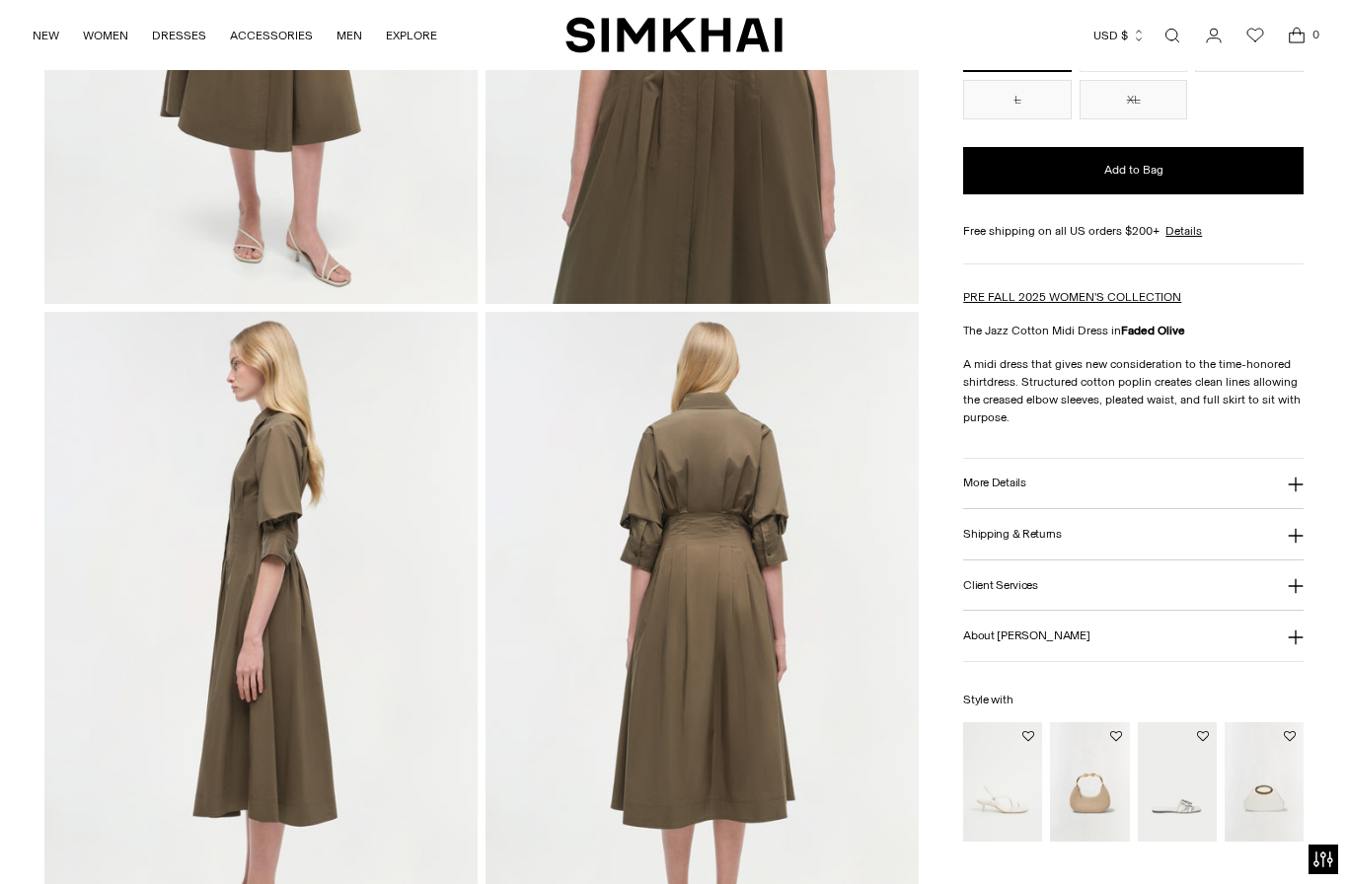  What do you see at coordinates (1133, 391) in the screenshot?
I see `p: A midi dress that gives new consideration to the time-honored shirtdress. Structured cotton popli...` at bounding box center [1133, 391].